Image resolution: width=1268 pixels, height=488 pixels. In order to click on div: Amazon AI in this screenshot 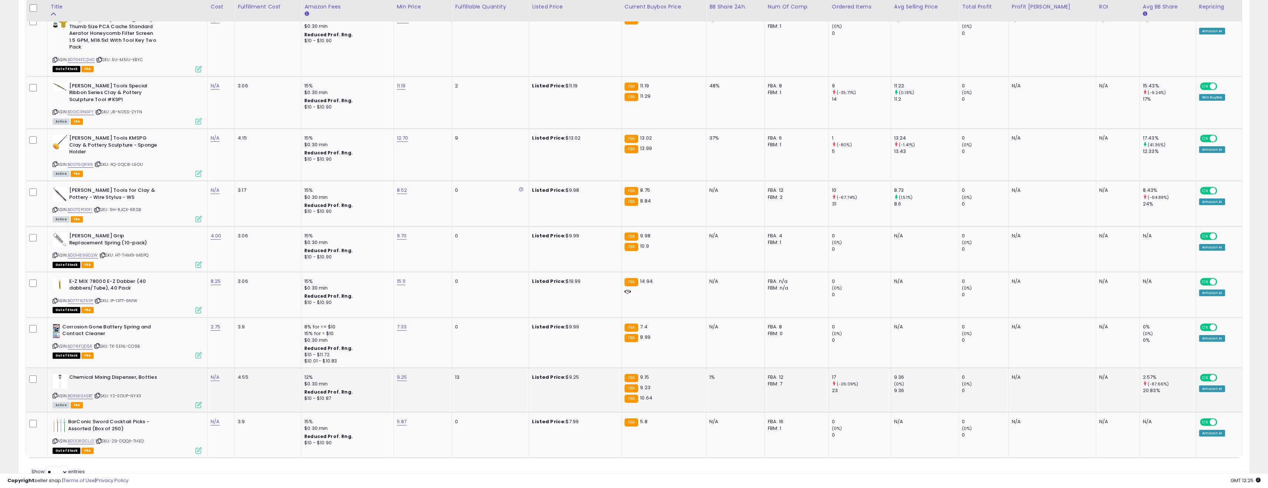, I will do `click(1212, 247)`.